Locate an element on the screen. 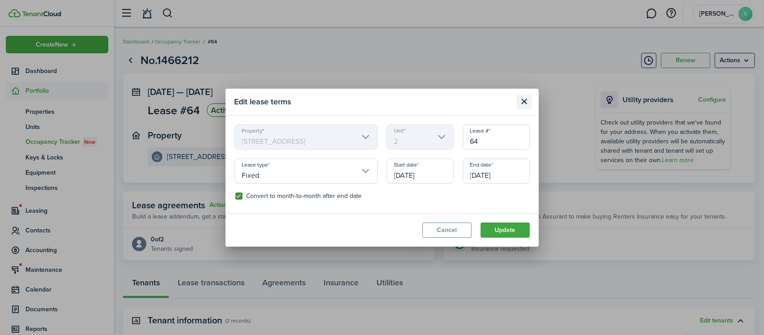 Image resolution: width=764 pixels, height=335 pixels. button: Close modal is located at coordinates (525, 102).